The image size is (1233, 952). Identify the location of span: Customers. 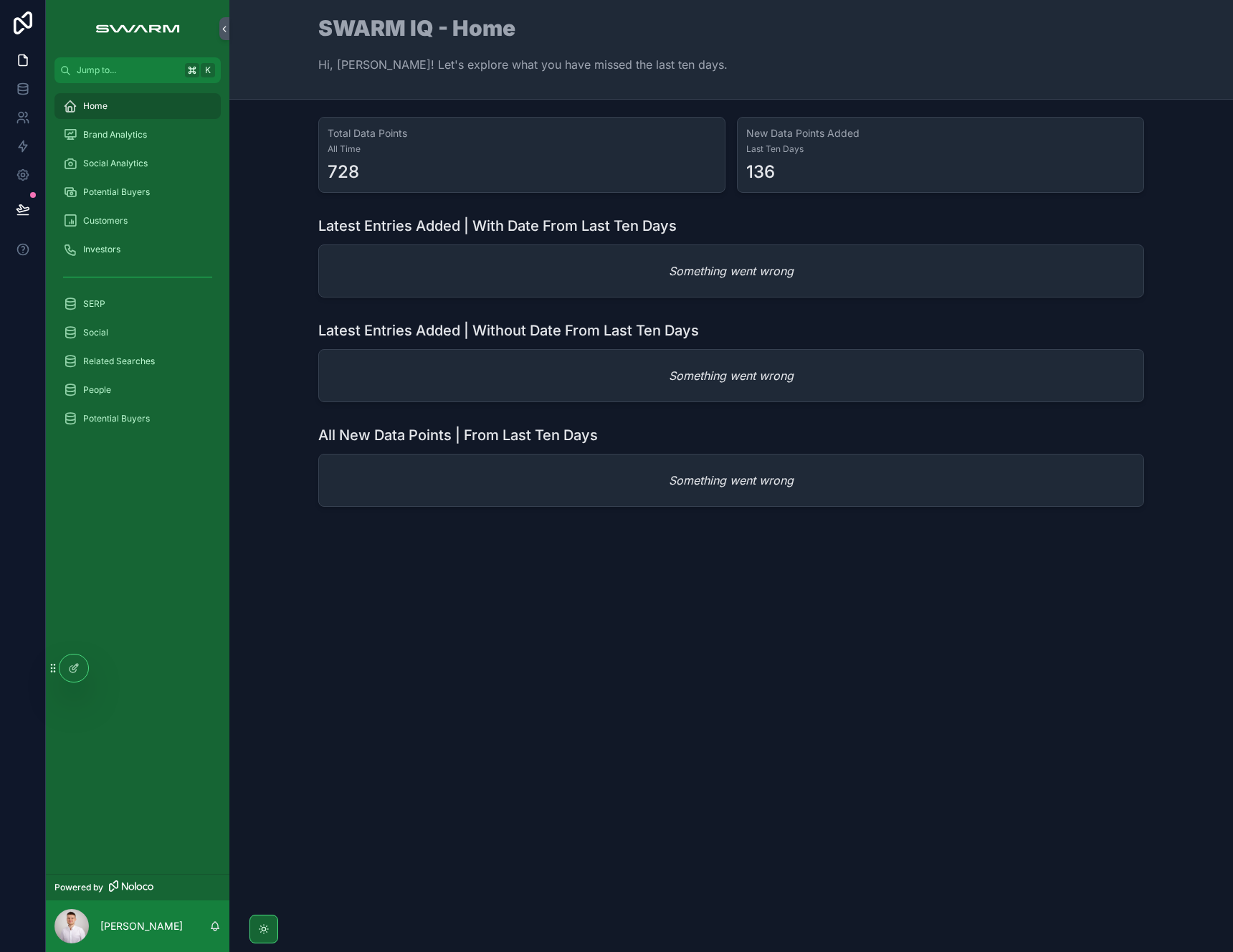
(105, 221).